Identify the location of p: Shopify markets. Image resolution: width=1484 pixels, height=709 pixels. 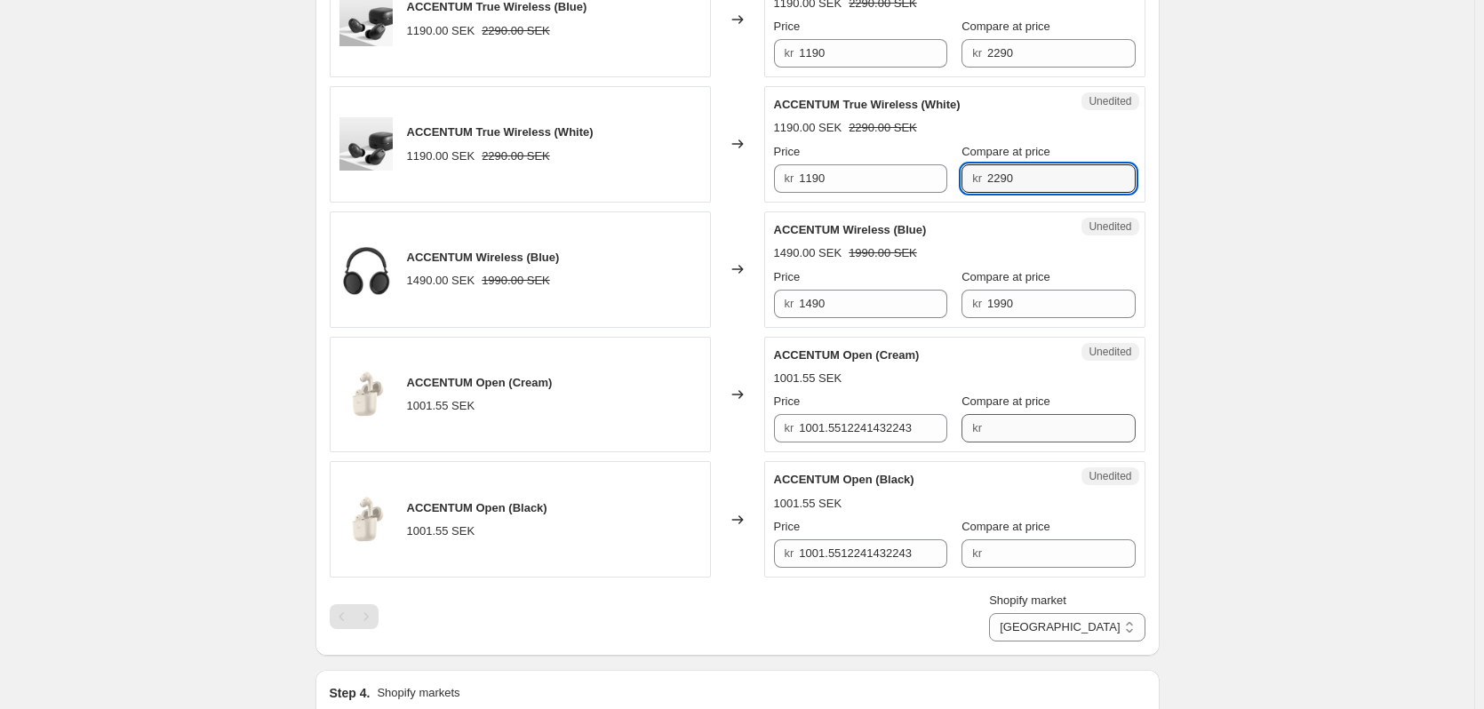
(418, 693).